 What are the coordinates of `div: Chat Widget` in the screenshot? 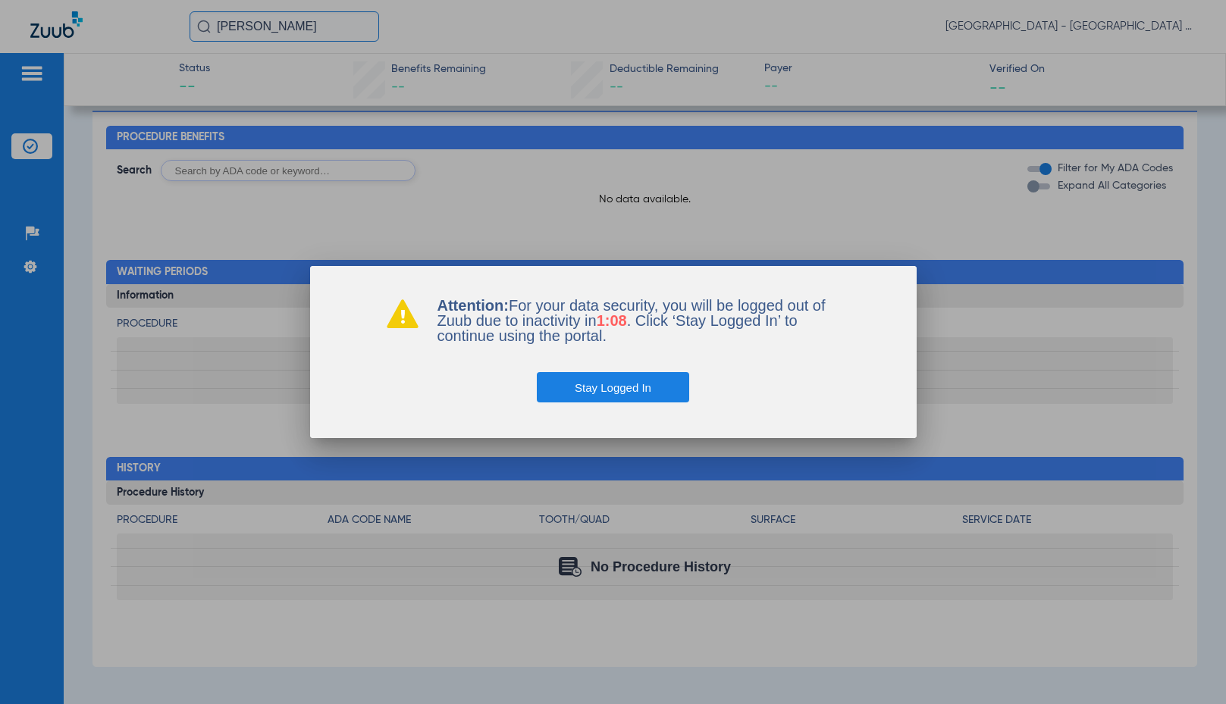 It's located at (1188, 668).